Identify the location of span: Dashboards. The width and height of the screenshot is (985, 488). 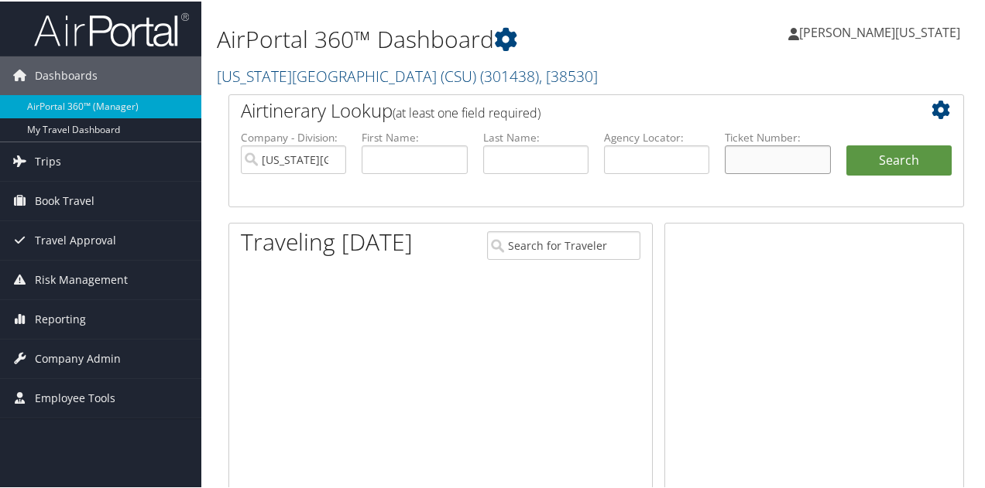
(66, 74).